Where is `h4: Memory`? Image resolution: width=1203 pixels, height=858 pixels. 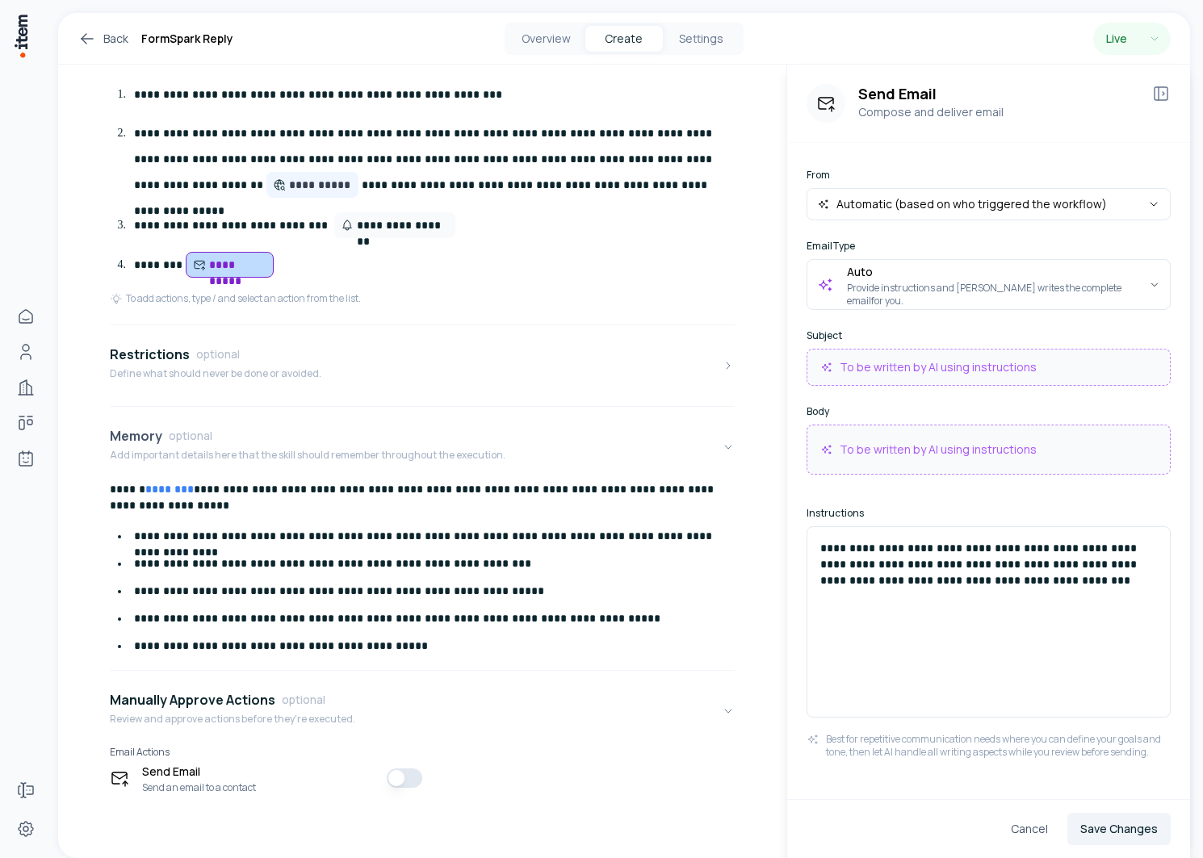 h4: Memory is located at coordinates (136, 436).